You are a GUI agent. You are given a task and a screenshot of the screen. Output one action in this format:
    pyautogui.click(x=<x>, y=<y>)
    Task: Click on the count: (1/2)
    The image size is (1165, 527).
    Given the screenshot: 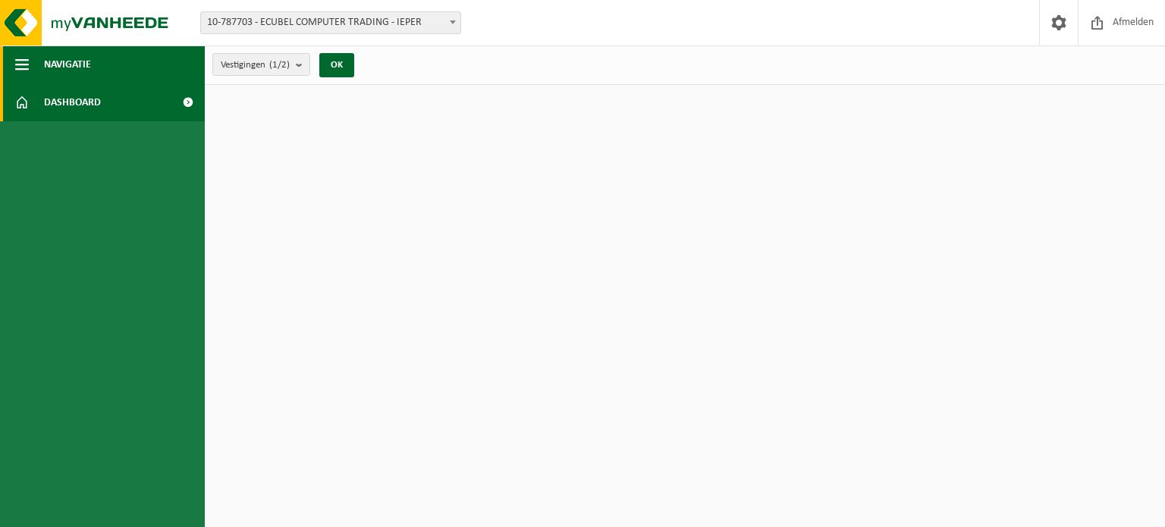 What is the action you would take?
    pyautogui.click(x=279, y=64)
    